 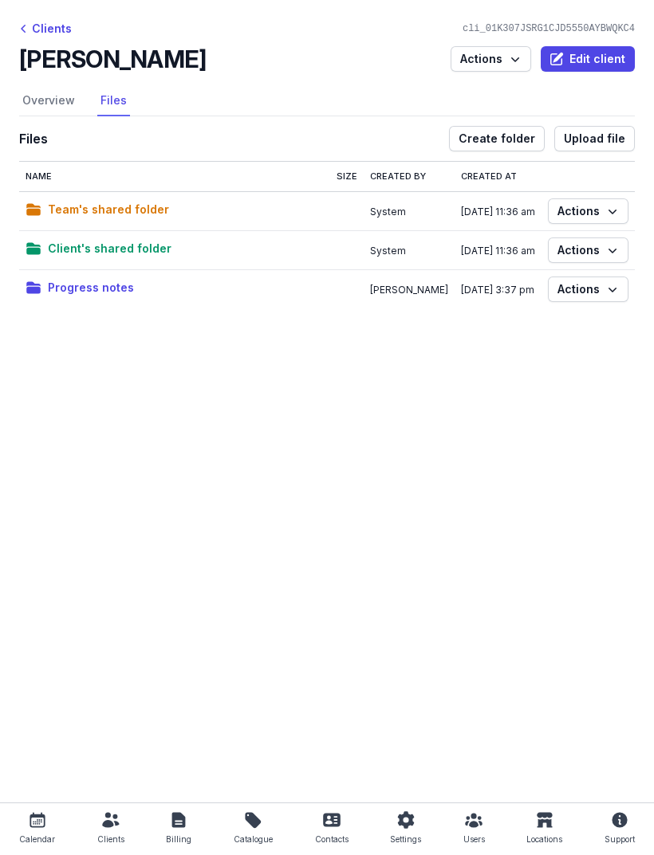 What do you see at coordinates (497, 139) in the screenshot?
I see `span: Create folder` at bounding box center [497, 139].